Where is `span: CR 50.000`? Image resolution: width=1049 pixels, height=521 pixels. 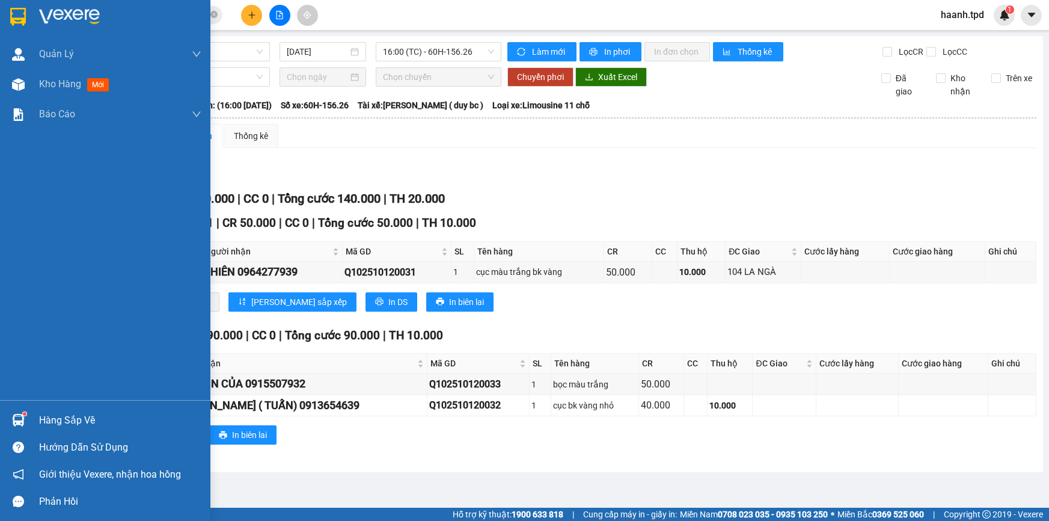
span: CR 50.000 is located at coordinates (249, 222).